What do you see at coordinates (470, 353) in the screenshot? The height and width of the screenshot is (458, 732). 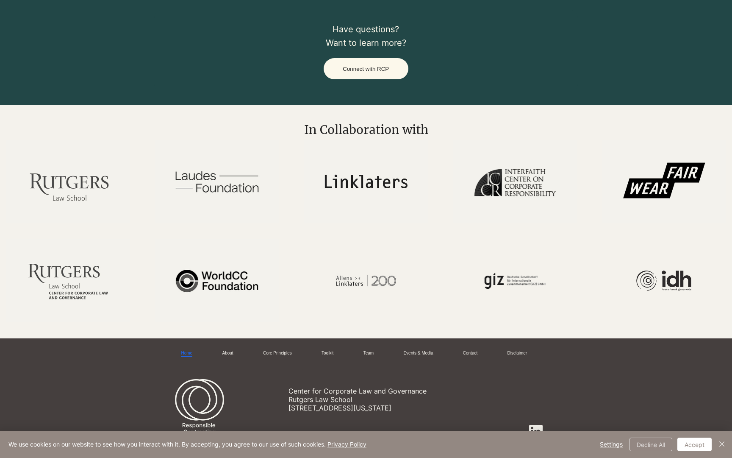 I see `a: Contact` at bounding box center [470, 353].